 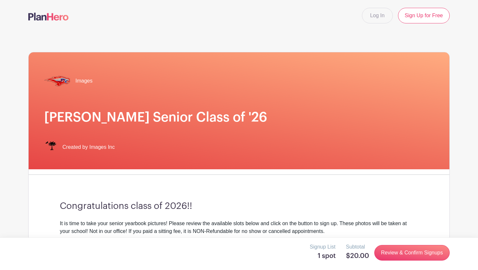 What do you see at coordinates (377, 16) in the screenshot?
I see `a: Log In` at bounding box center [377, 16].